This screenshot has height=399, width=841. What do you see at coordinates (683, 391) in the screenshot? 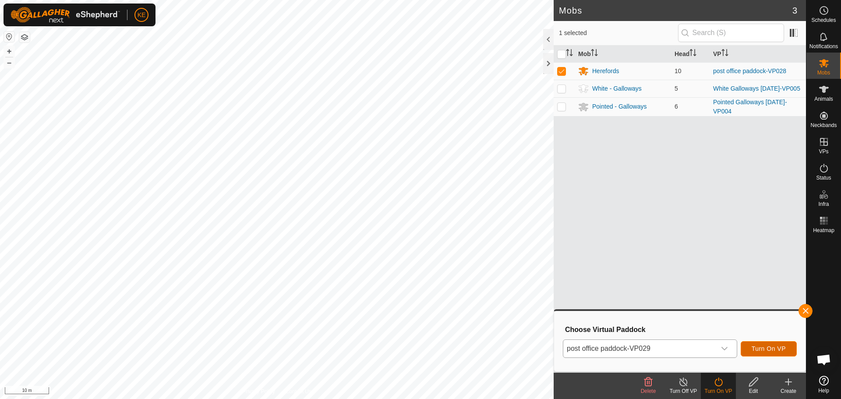
I see `div: Turn Off VP` at bounding box center [683, 391].